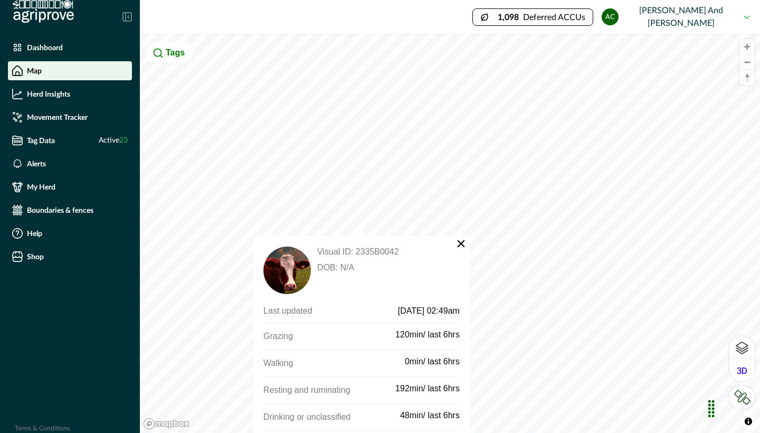 The width and height of the screenshot is (760, 433). What do you see at coordinates (287, 270) in the screenshot?
I see `img: default_cow.png` at bounding box center [287, 270].